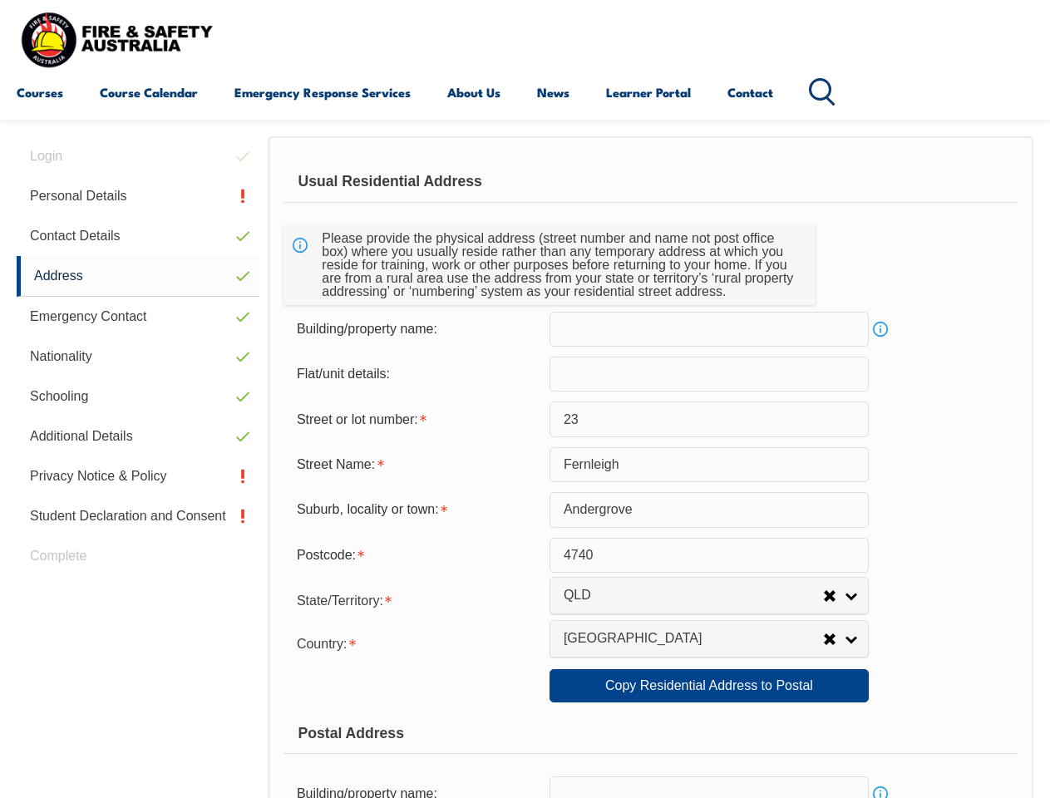 The height and width of the screenshot is (798, 1050). I want to click on a: Courses, so click(40, 92).